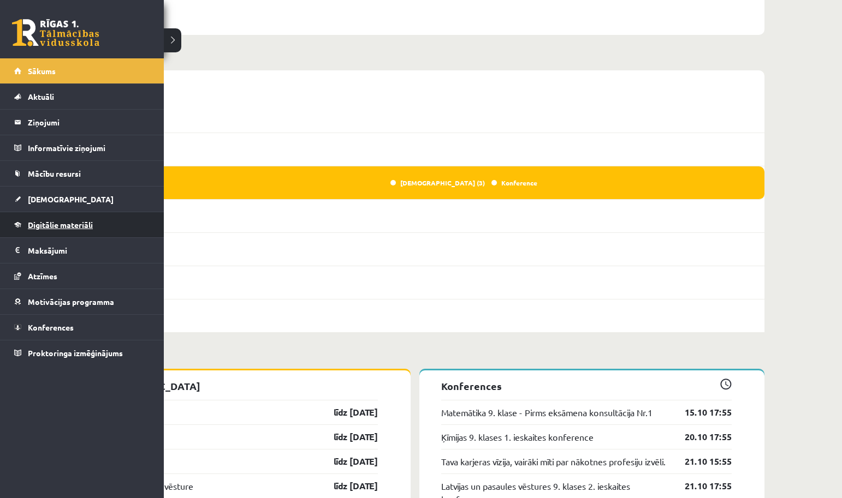 The height and width of the screenshot is (498, 842). I want to click on legend: Ziņojumi, so click(89, 122).